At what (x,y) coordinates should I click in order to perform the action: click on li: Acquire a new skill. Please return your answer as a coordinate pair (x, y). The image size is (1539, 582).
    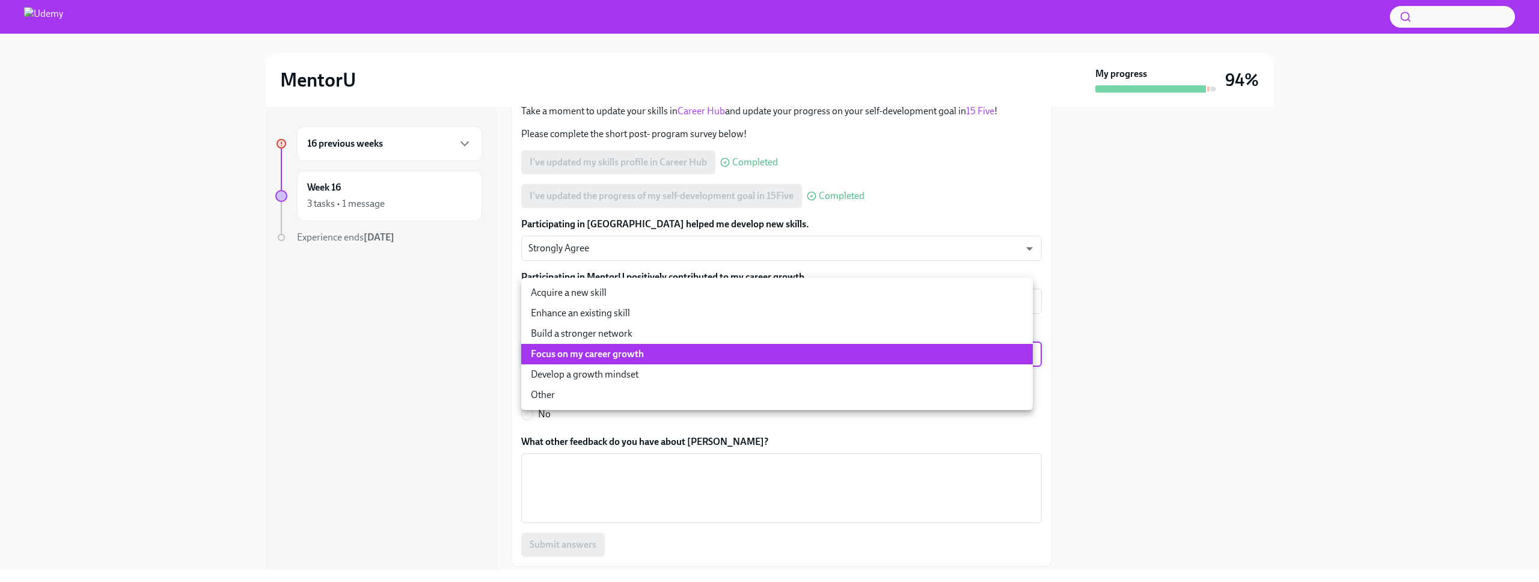
    Looking at the image, I should click on (777, 293).